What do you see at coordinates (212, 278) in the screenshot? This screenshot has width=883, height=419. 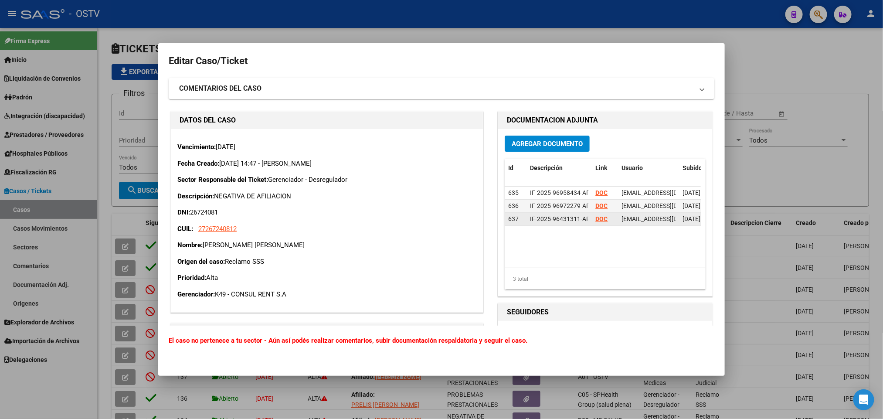 I see `span: Alta` at bounding box center [212, 278].